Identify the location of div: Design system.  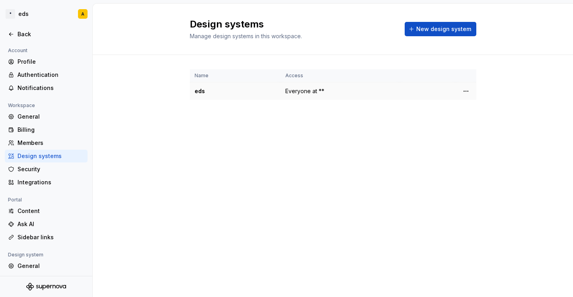
(25, 255).